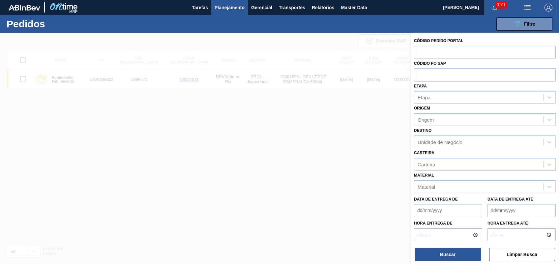 This screenshot has height=264, width=559. Describe the element at coordinates (292, 8) in the screenshot. I see `span: Transportes` at that location.